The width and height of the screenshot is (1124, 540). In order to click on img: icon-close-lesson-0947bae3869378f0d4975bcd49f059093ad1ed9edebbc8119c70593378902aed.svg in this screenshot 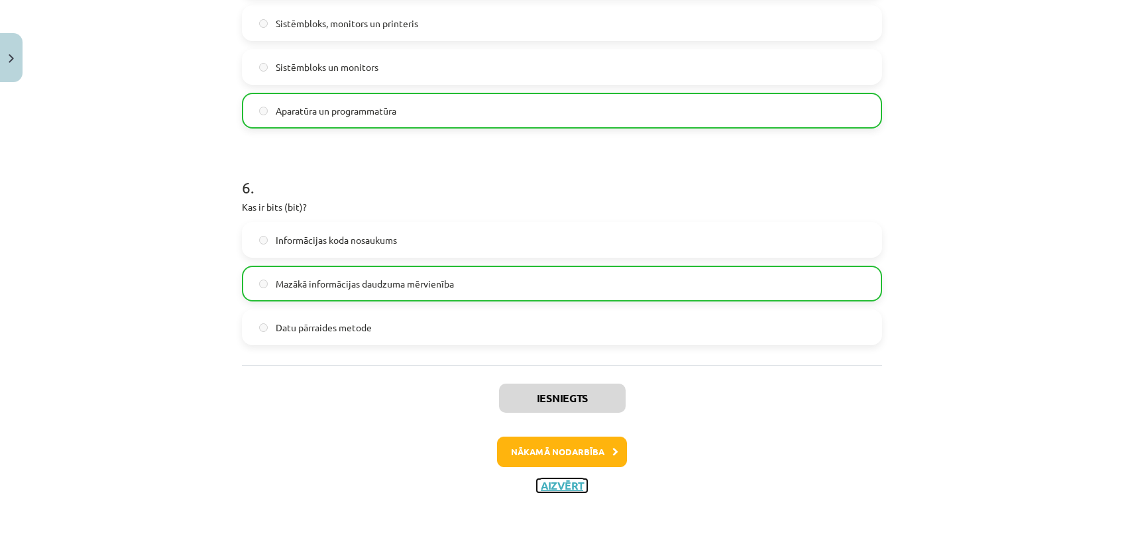, I will do `click(11, 58)`.